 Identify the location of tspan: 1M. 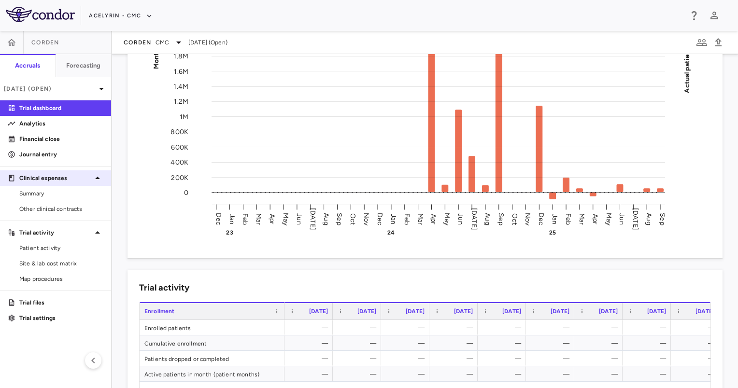
(184, 116).